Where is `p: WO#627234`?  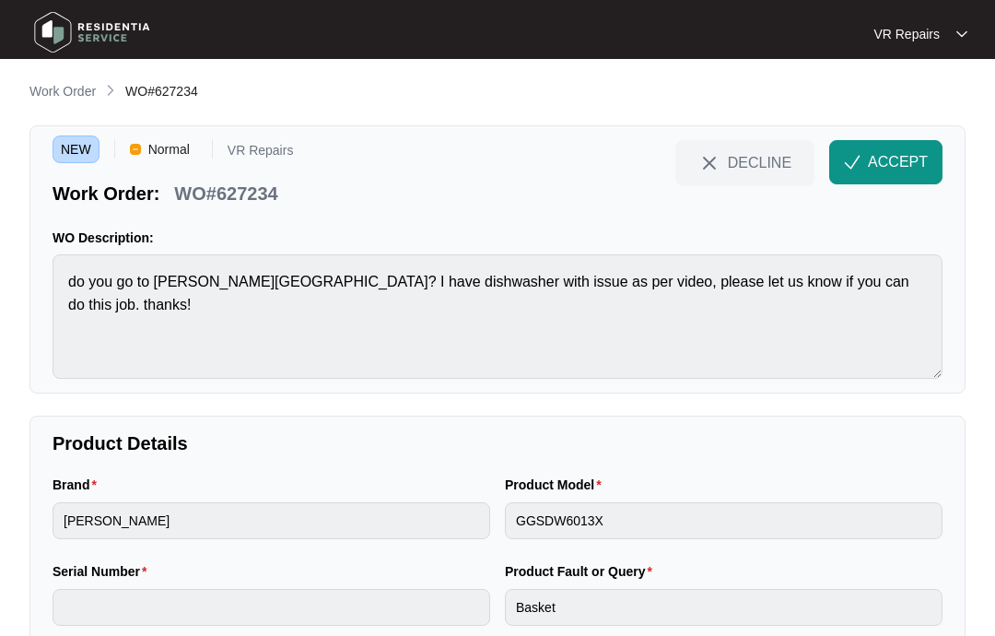
p: WO#627234 is located at coordinates (226, 193).